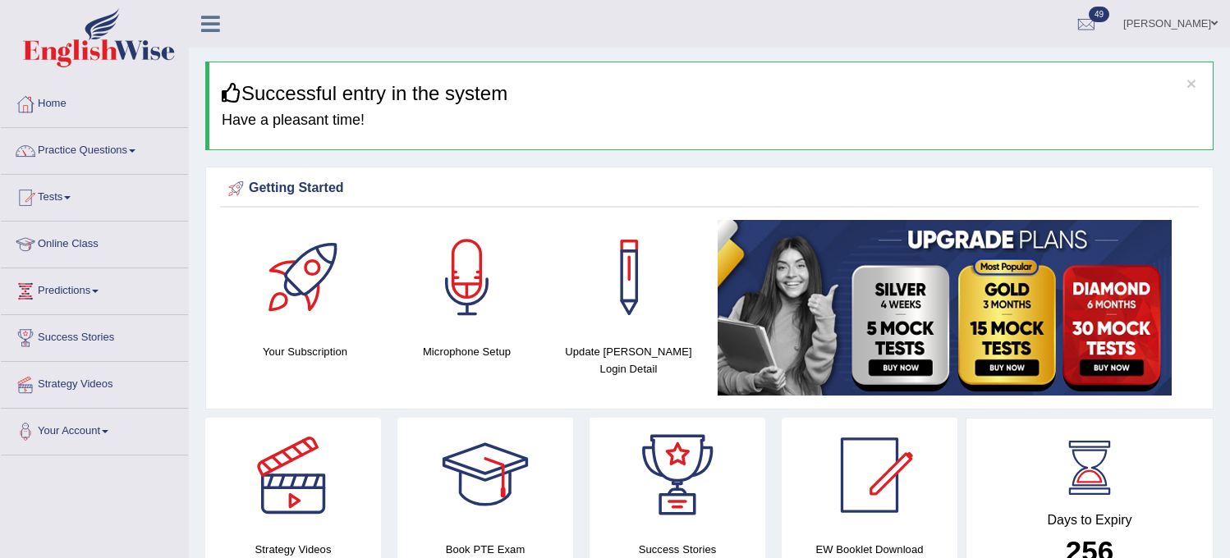 The height and width of the screenshot is (558, 1230). What do you see at coordinates (711, 94) in the screenshot?
I see `h3: Successful entry in the system` at bounding box center [711, 94].